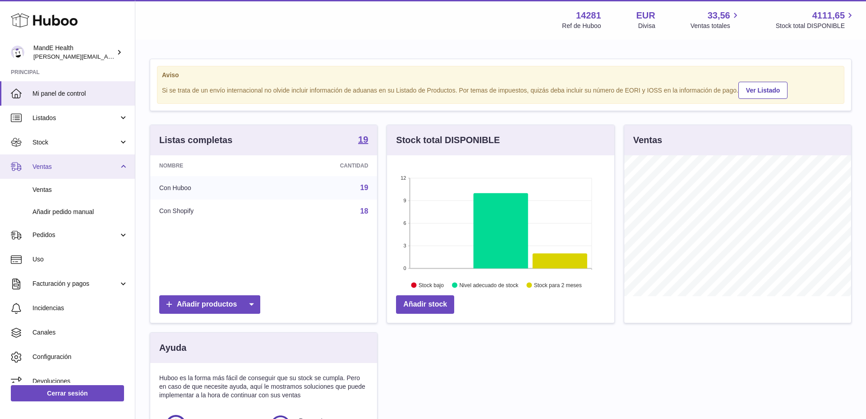 The height and width of the screenshot is (419, 866). Describe the element at coordinates (196, 140) in the screenshot. I see `h3: Listas completas` at that location.